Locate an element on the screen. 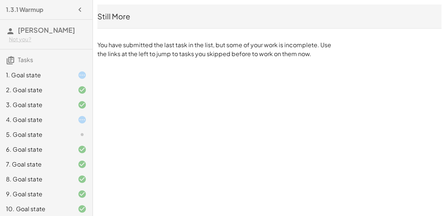  div: 8. Goal state is located at coordinates (36, 179).